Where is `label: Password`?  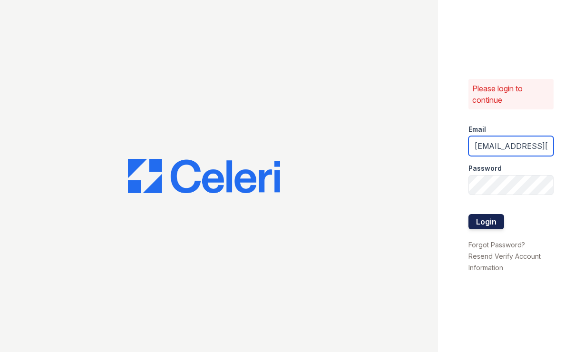 label: Password is located at coordinates (485, 168).